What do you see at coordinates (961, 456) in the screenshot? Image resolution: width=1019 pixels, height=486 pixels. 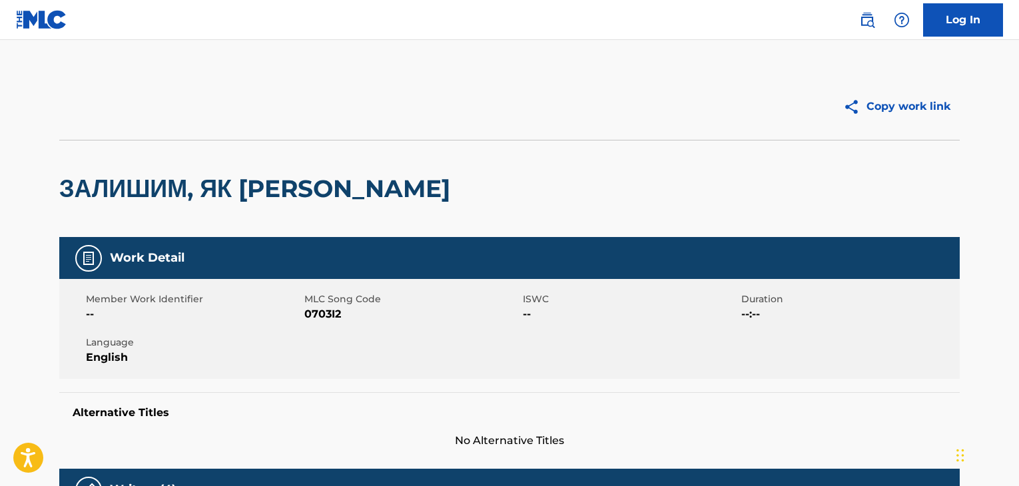 I see `div: Drag` at bounding box center [961, 456].